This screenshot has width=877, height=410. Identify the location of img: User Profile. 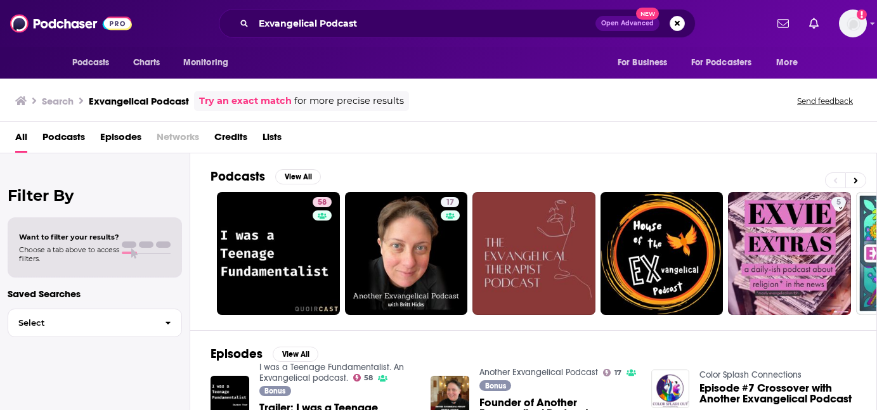
(853, 23).